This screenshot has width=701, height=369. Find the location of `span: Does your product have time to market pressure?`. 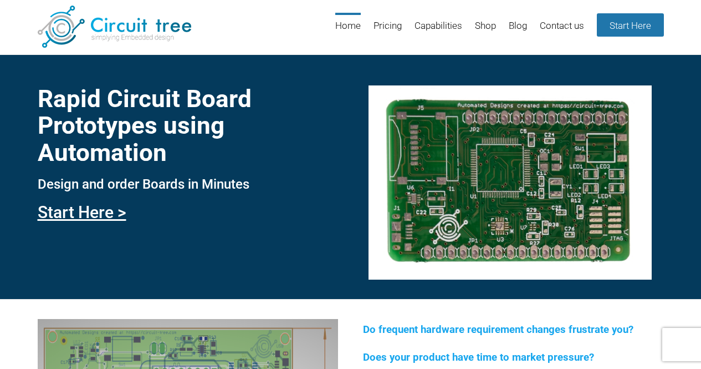

span: Does your product have time to market pressure? is located at coordinates (478, 357).